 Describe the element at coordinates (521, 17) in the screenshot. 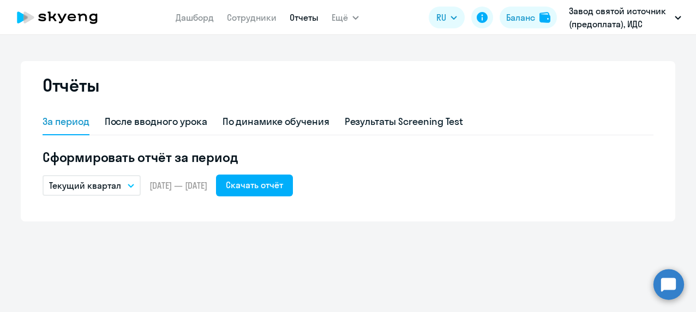

I see `div: Баланс` at that location.